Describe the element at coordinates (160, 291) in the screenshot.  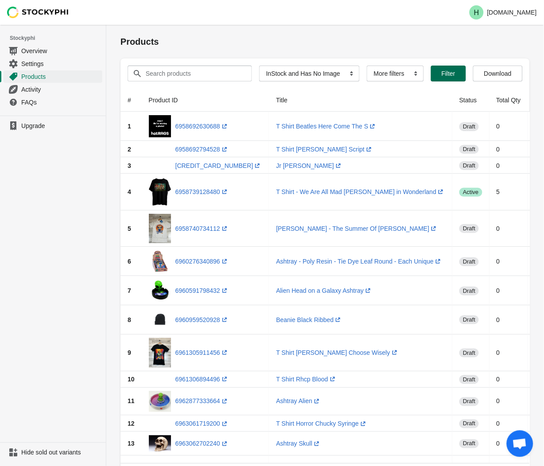
I see `img: 502563.jpg` at that location.